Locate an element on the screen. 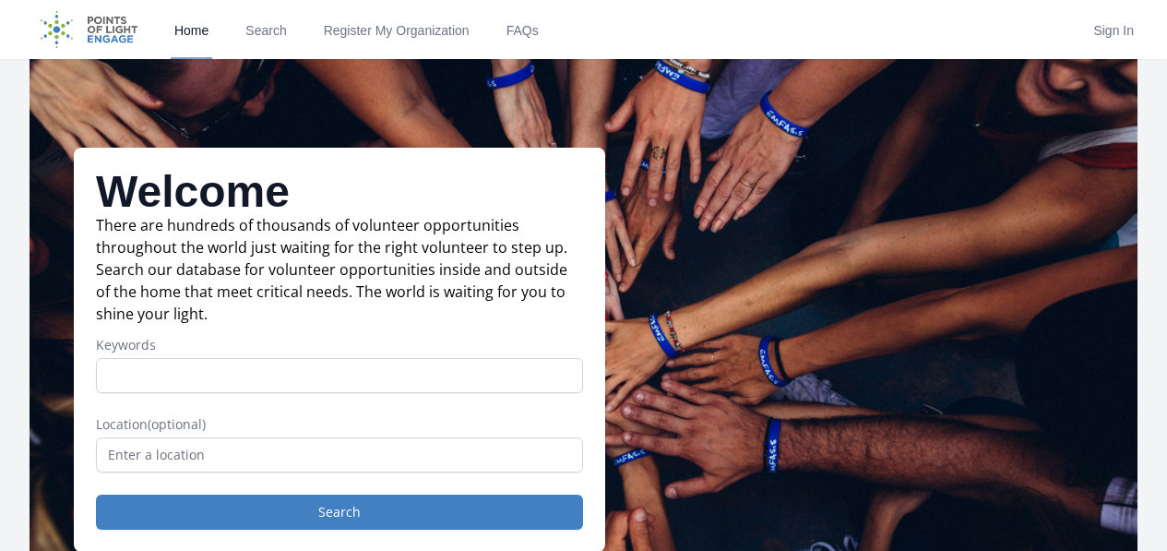 The width and height of the screenshot is (1167, 551). h1: Welcome is located at coordinates (339, 192).